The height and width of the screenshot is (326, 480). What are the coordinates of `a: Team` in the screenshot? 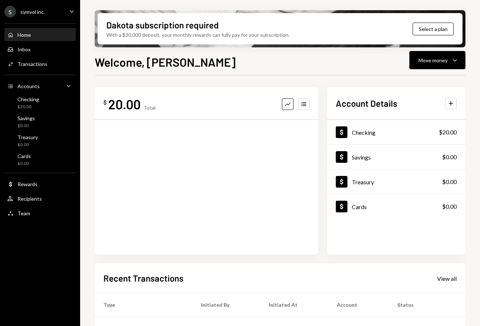 It's located at (40, 213).